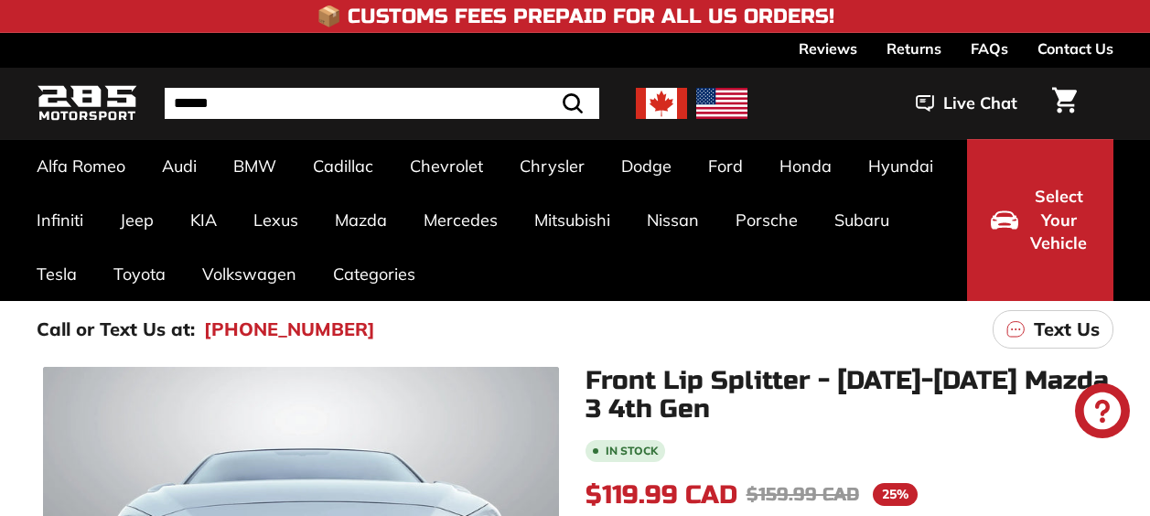 This screenshot has width=1150, height=516. Describe the element at coordinates (662, 495) in the screenshot. I see `span: $119.99 CAD` at that location.